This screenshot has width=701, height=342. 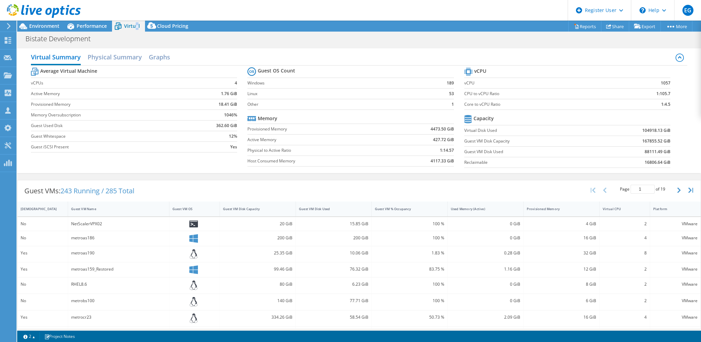 I want to click on div: 200 GiB, so click(x=334, y=238).